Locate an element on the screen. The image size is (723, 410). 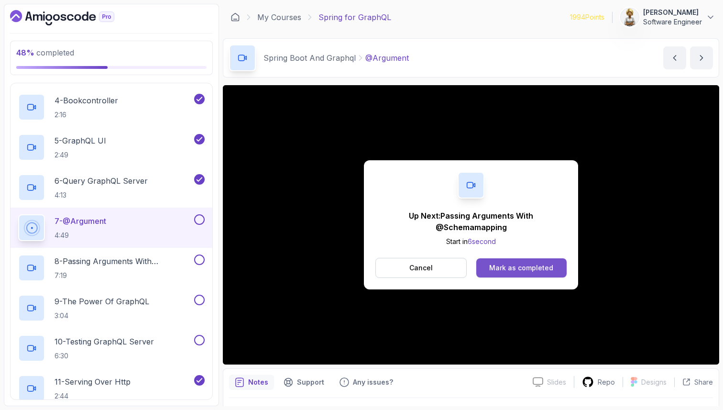
p: 11 - Serving Over Http is located at coordinates (92, 381).